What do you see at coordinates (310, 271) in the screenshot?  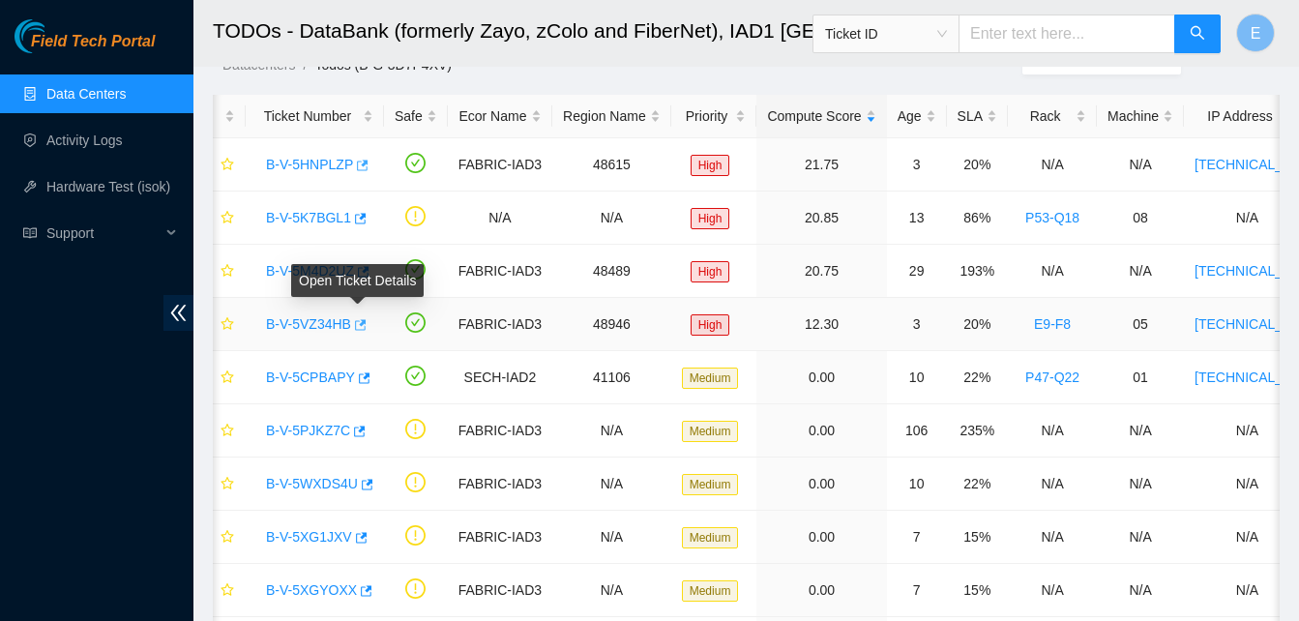 I see `a: B-V-5M4D2UZ` at bounding box center [310, 271].